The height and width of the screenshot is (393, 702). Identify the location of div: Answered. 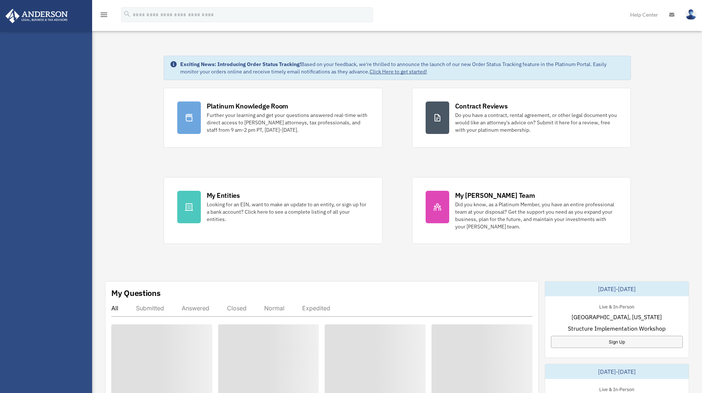
(195, 308).